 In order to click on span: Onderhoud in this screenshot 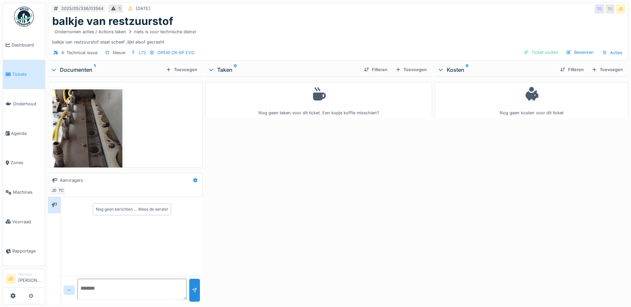, I will do `click(28, 104)`.